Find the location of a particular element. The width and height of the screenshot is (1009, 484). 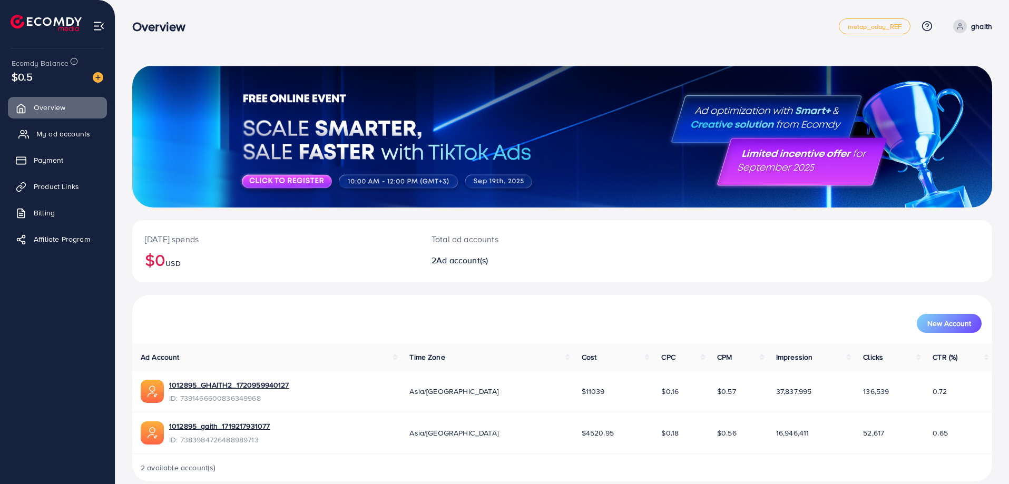

a: Affiliate Program is located at coordinates (57, 239).